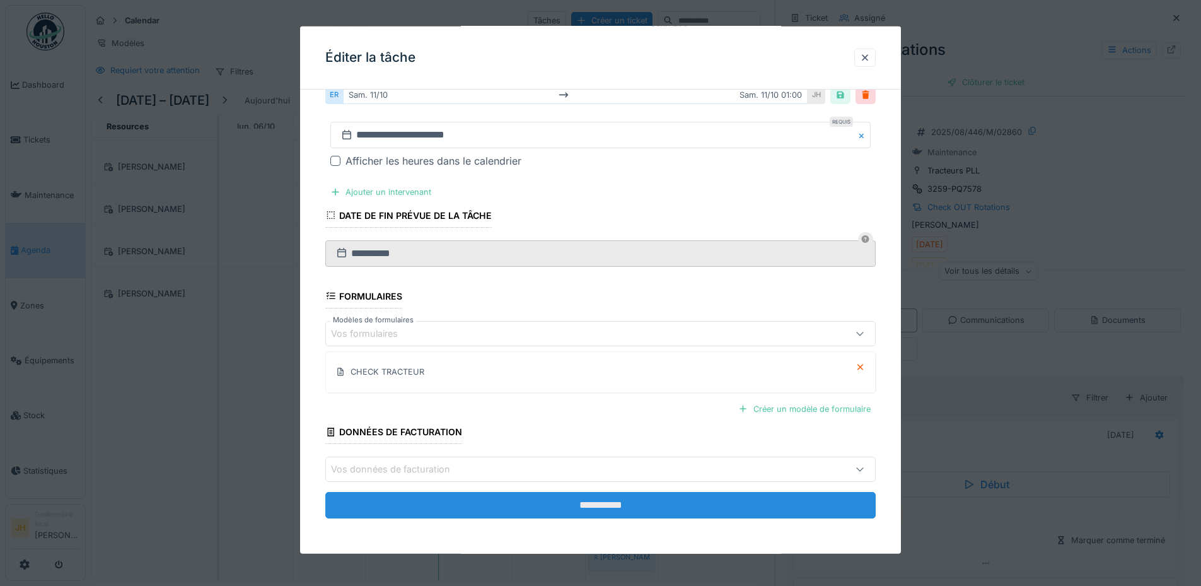 The width and height of the screenshot is (1201, 586). Describe the element at coordinates (409, 216) in the screenshot. I see `div: Date de fin prévue de la tâche` at that location.